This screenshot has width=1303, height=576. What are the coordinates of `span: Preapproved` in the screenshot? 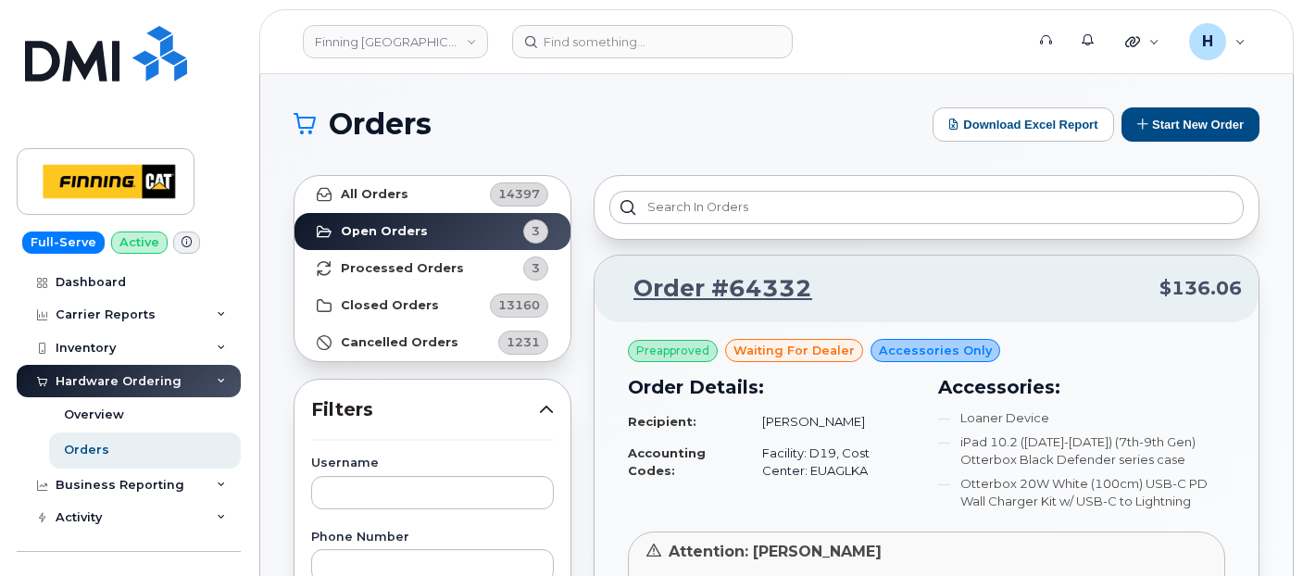 It's located at (673, 351).